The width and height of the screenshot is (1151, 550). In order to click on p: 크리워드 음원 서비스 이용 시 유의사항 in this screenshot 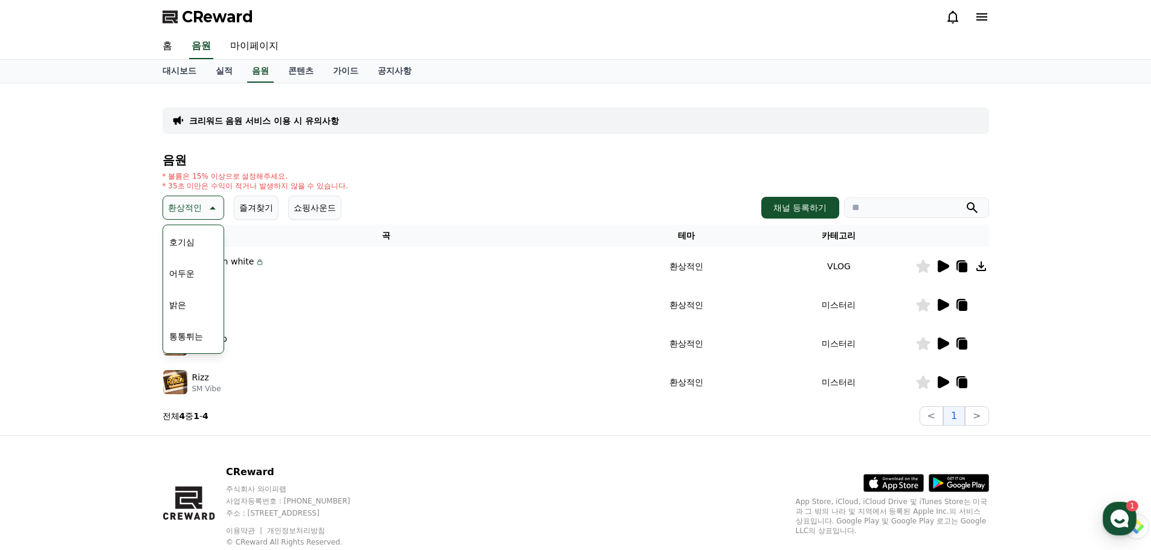, I will do `click(264, 121)`.